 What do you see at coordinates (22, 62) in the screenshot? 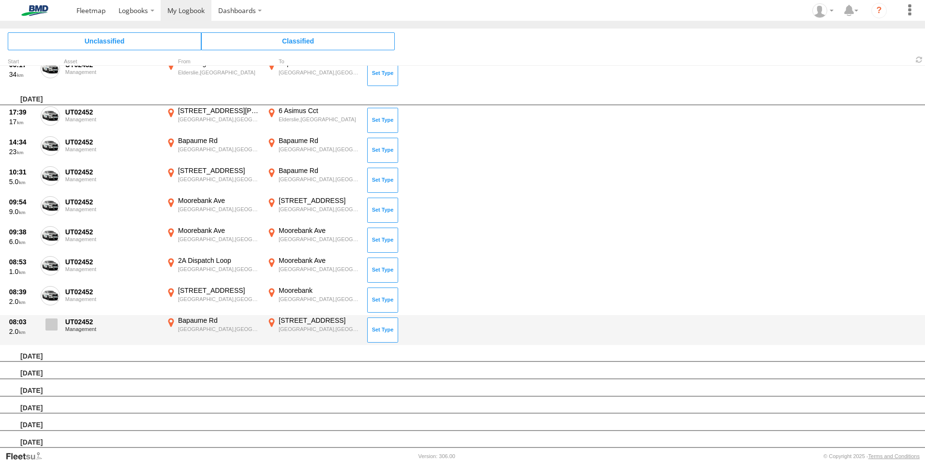
I see `div: Click to Sort` at bounding box center [22, 62].